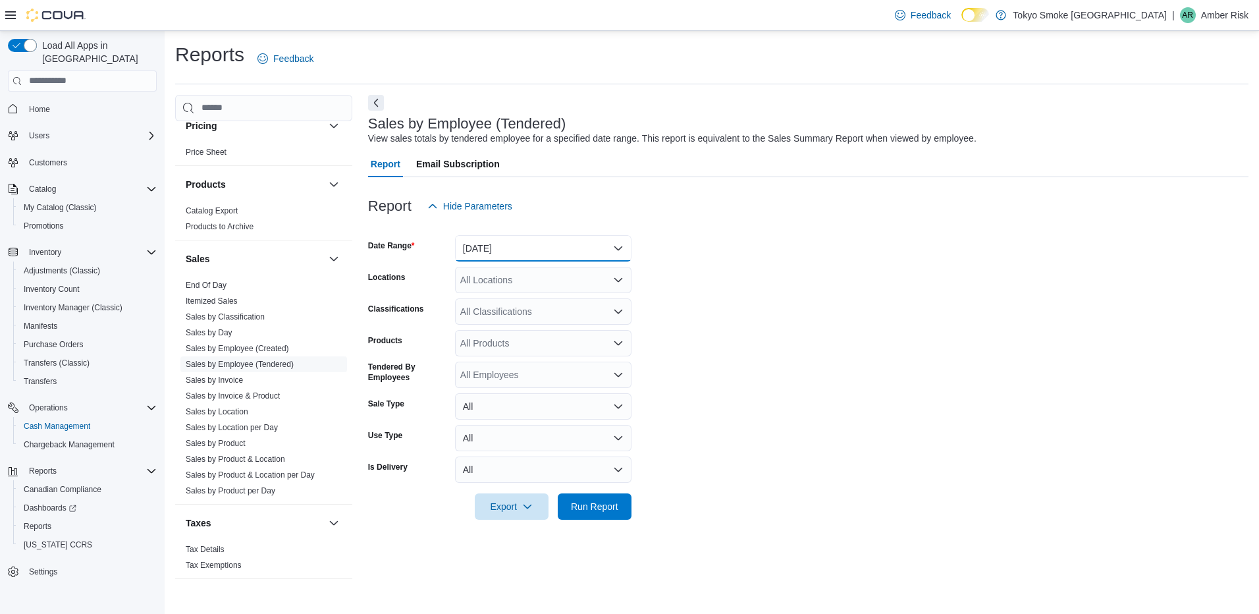 The height and width of the screenshot is (614, 1259). I want to click on label: Locations, so click(386, 277).